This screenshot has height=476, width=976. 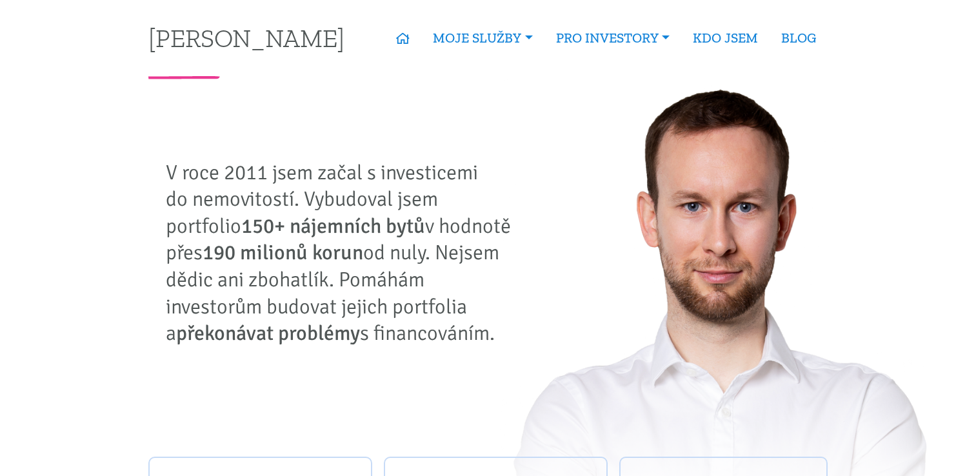 What do you see at coordinates (343, 253) in the screenshot?
I see `p: V roce 2011 jsem začal s investicemi do nemovitostí. Vybudoval jsem portfolio v hodnotě přes od n...` at bounding box center [343, 253].